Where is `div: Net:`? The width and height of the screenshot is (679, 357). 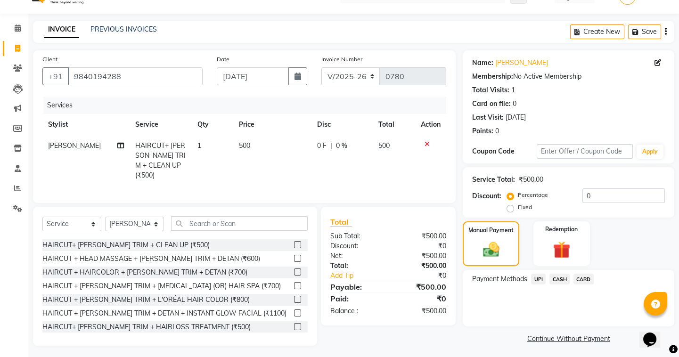 div: Net: is located at coordinates (356, 256).